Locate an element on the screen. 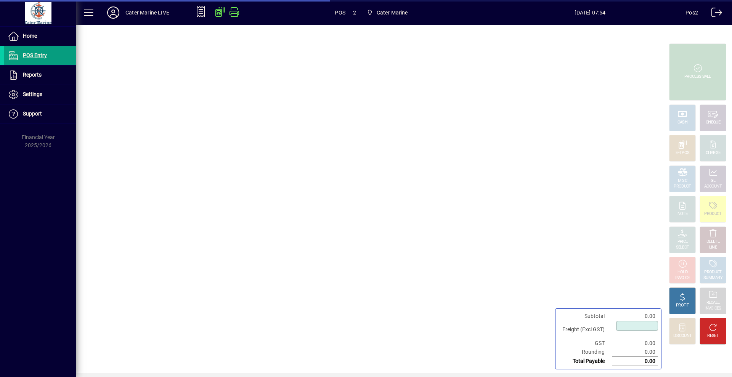  td: Rounding is located at coordinates (585, 352).